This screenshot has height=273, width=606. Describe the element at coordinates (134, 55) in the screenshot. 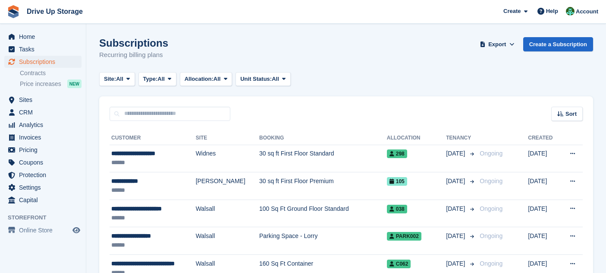

I see `p: Recurring billing plans` at that location.